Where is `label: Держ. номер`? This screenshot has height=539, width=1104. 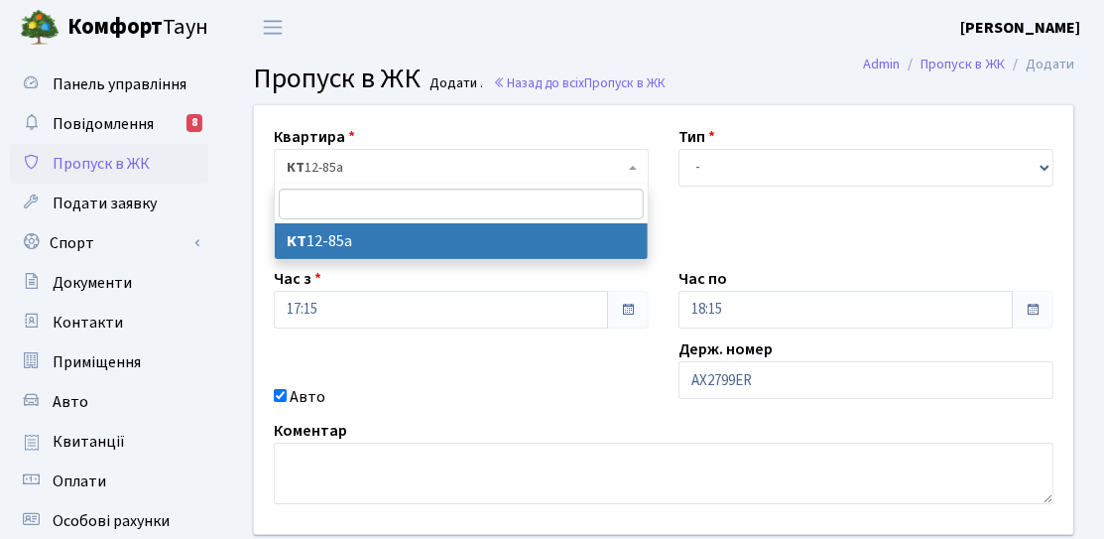 label: Держ. номер is located at coordinates (725, 349).